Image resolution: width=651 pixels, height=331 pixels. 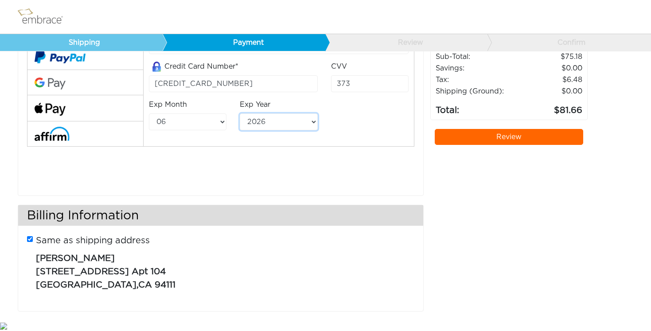 I want to click on h3: Billing Information, so click(x=221, y=215).